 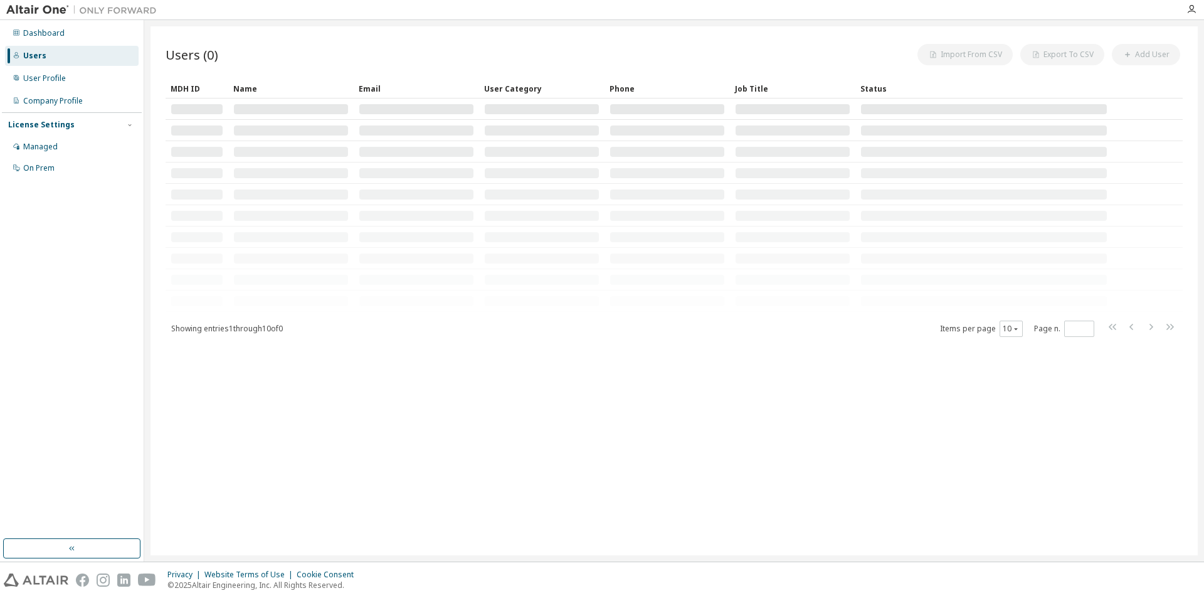 I want to click on button: Add User, so click(x=1146, y=55).